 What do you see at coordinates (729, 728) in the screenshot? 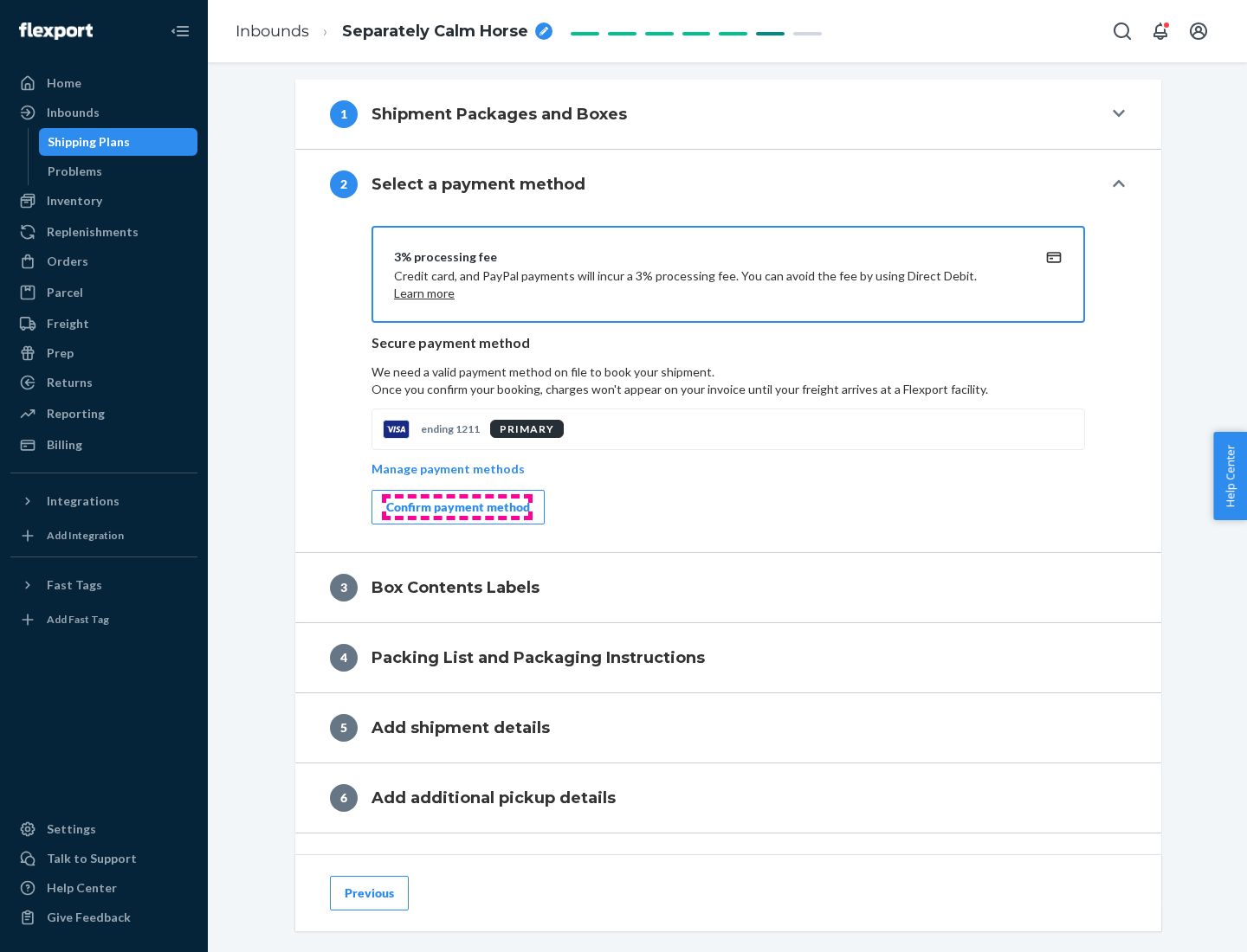
I see `button: 5Add shipment details` at bounding box center [729, 728].